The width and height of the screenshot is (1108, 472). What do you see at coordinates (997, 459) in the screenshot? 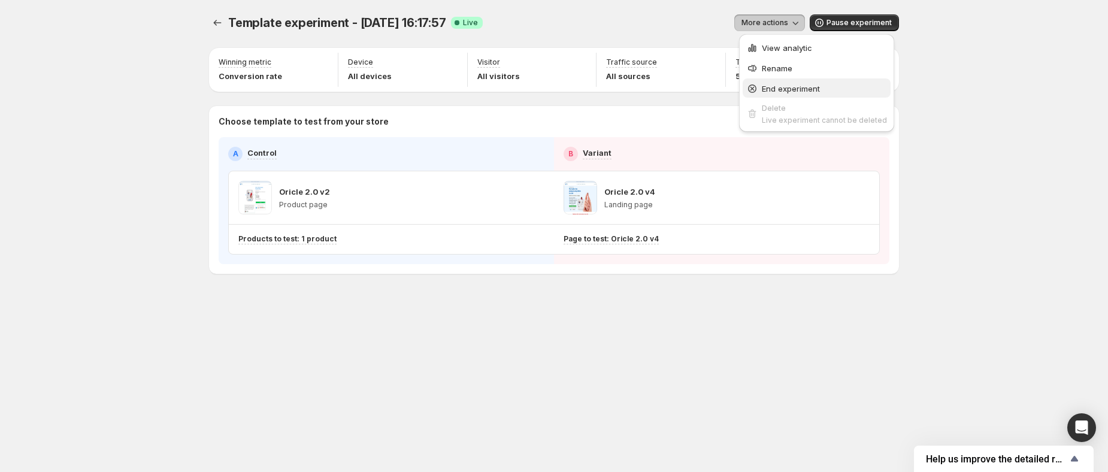
I see `span: Help us improve the detailed report for A/B campaigns` at bounding box center [997, 459].